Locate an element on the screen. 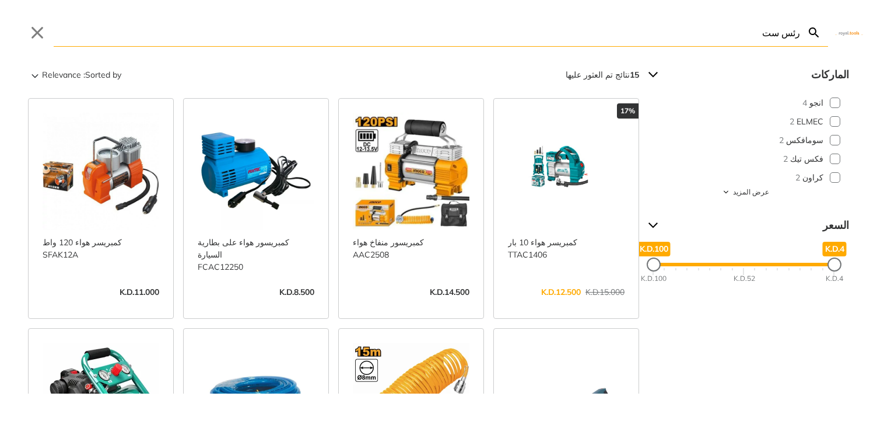 The image size is (891, 431). span: فكس تيك is located at coordinates (807, 159).